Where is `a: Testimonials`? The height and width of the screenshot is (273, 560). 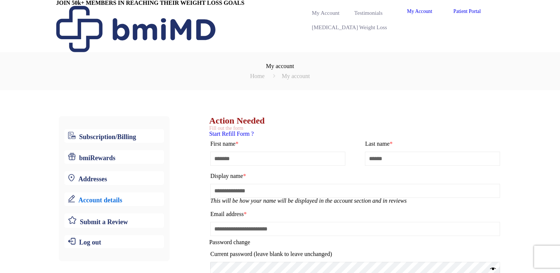 a: Testimonials is located at coordinates (368, 13).